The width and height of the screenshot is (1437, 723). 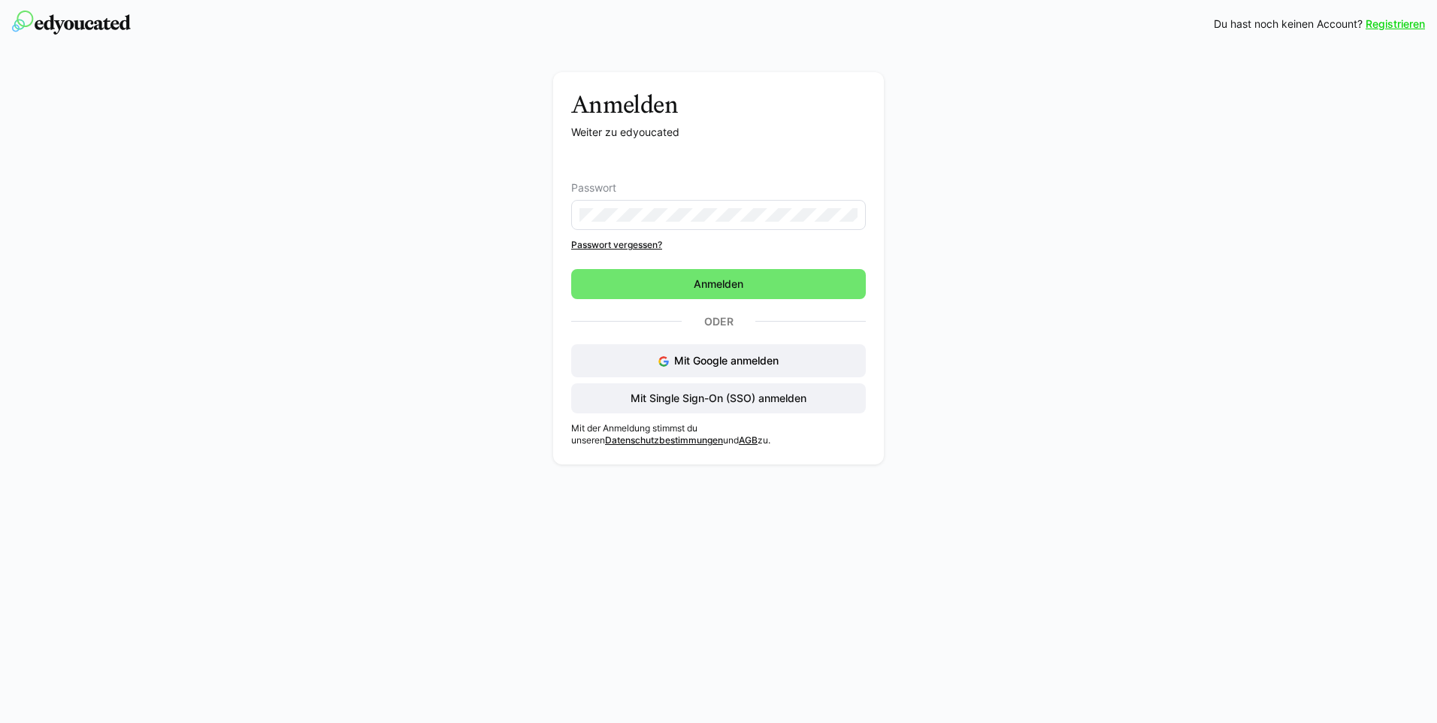 I want to click on p: Oder, so click(x=718, y=322).